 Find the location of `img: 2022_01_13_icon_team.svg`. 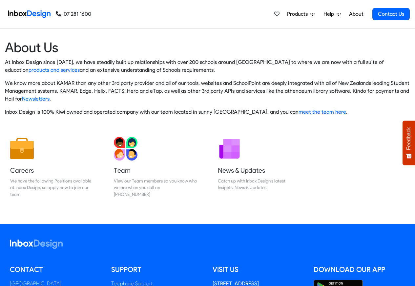

img: 2022_01_13_icon_team.svg is located at coordinates (126, 149).